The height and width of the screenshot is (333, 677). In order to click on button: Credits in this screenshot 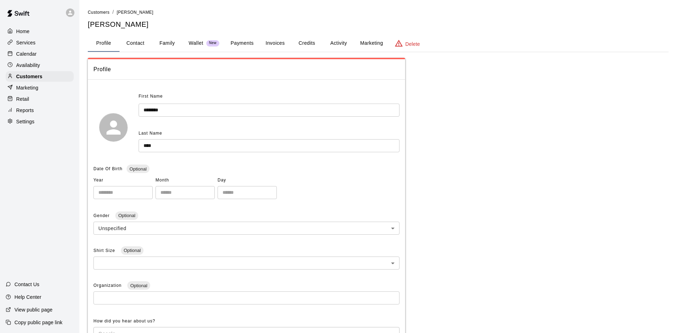, I will do `click(307, 43)`.